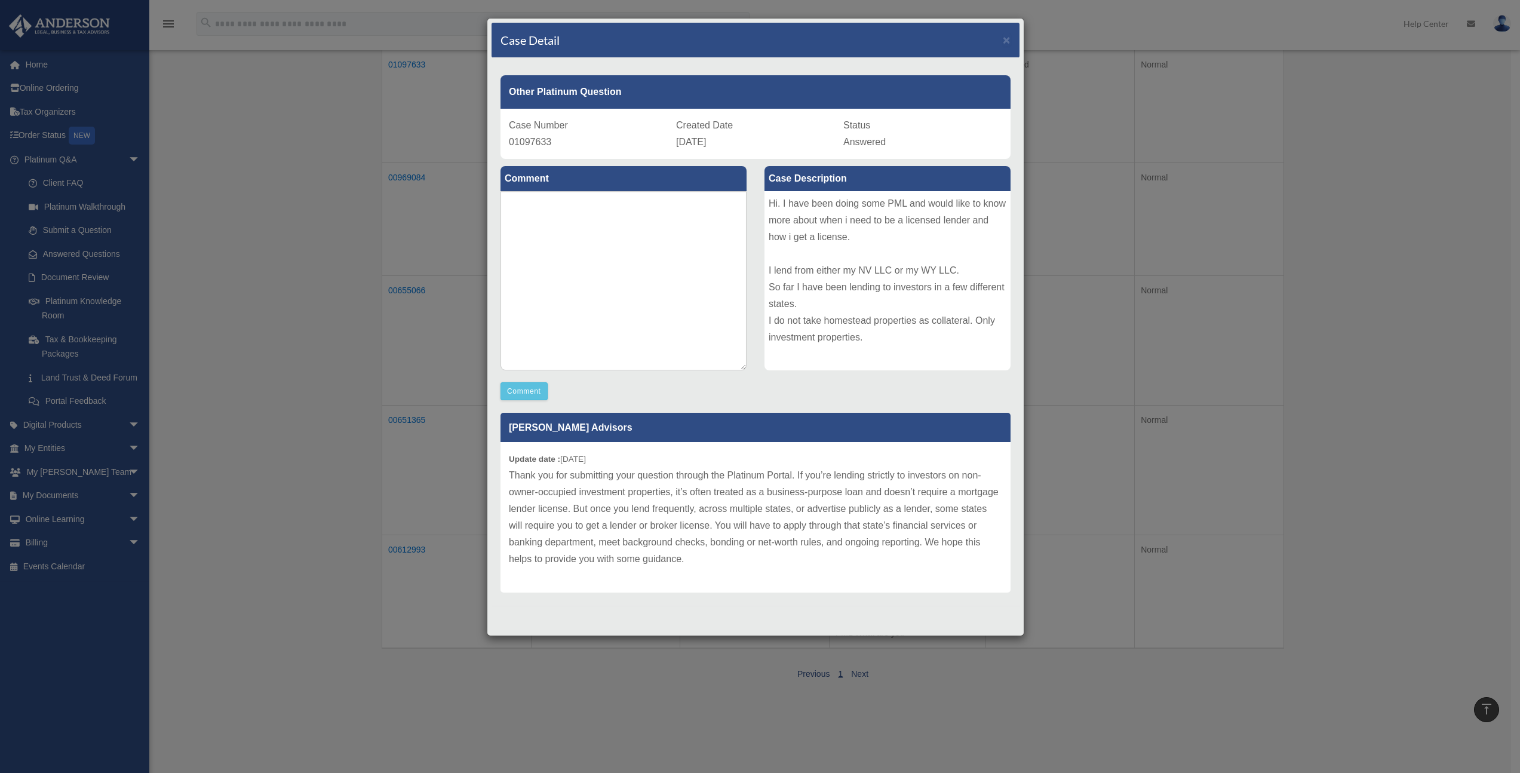  What do you see at coordinates (857, 125) in the screenshot?
I see `span: Status` at bounding box center [857, 125].